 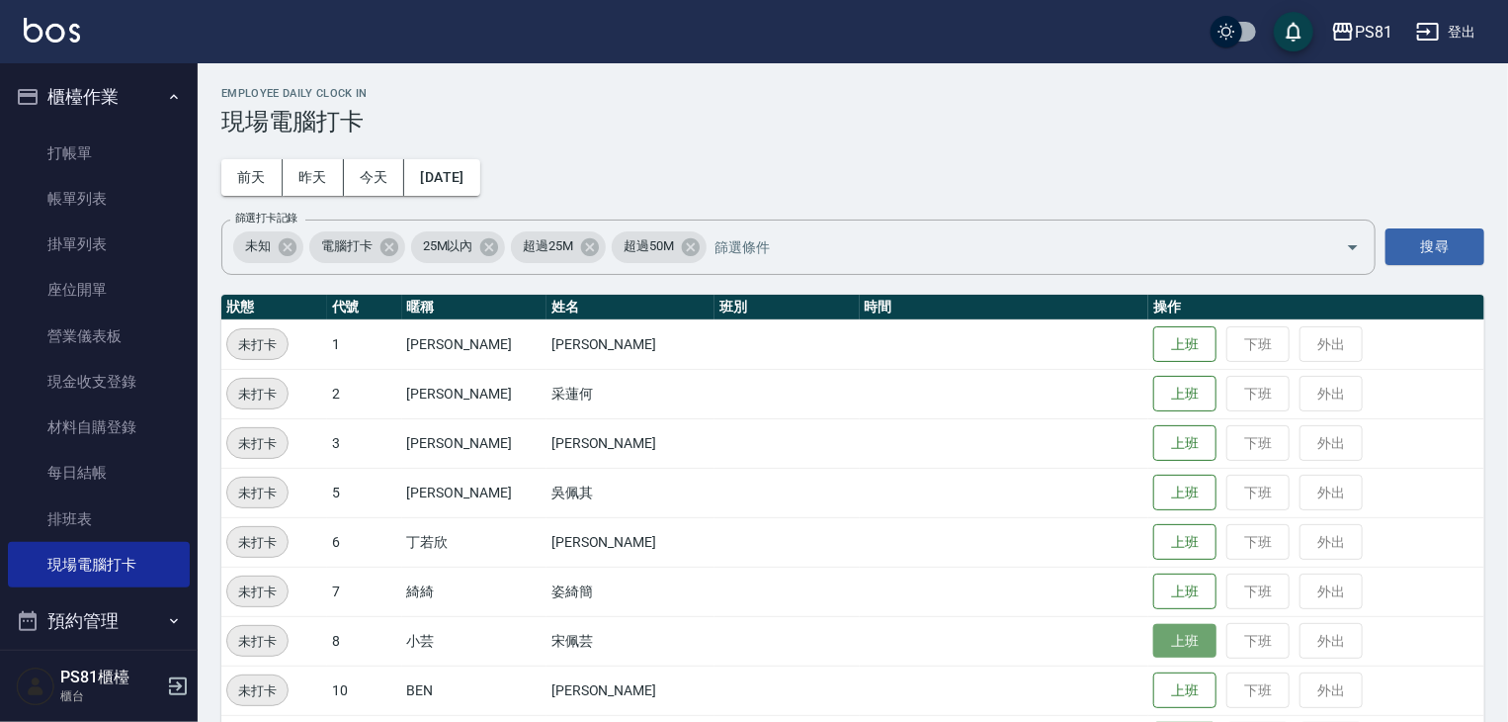 I want to click on td: 吳佩其, so click(x=631, y=492).